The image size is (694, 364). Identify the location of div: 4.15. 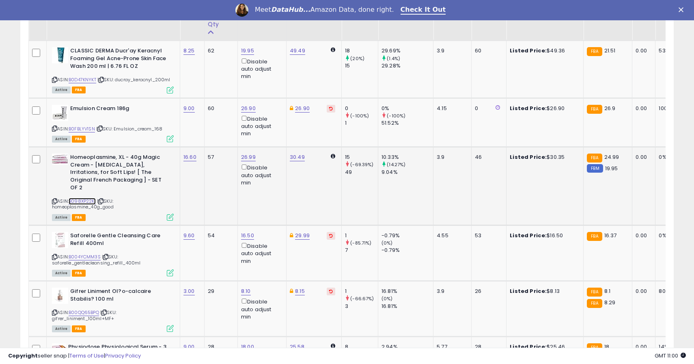
(451, 108).